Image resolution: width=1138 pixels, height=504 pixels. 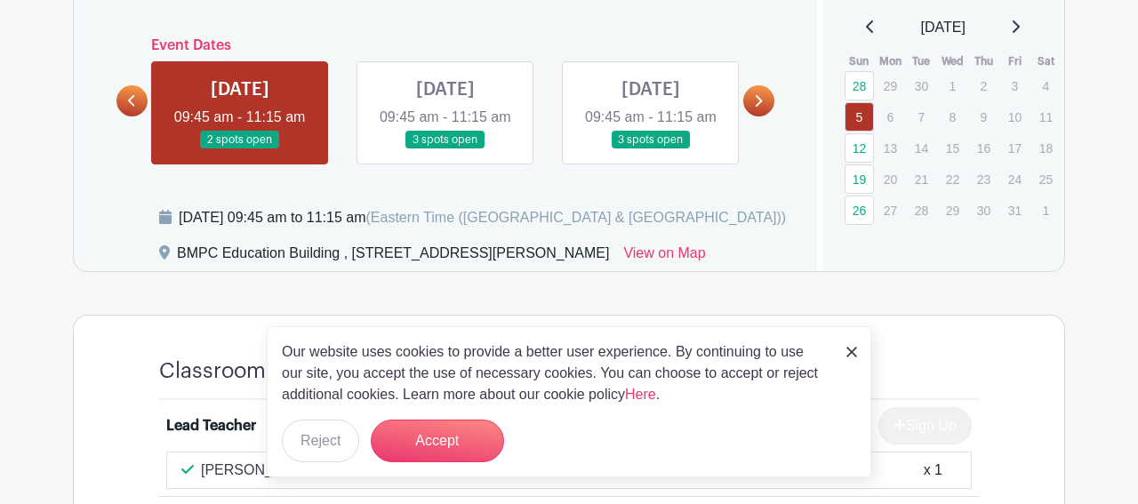 What do you see at coordinates (983, 116) in the screenshot?
I see `p: 9` at bounding box center [983, 116].